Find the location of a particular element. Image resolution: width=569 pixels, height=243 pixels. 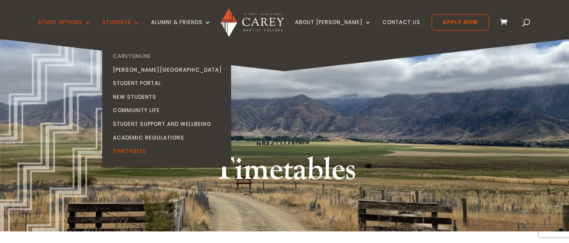

a: Community Life is located at coordinates (169, 110).